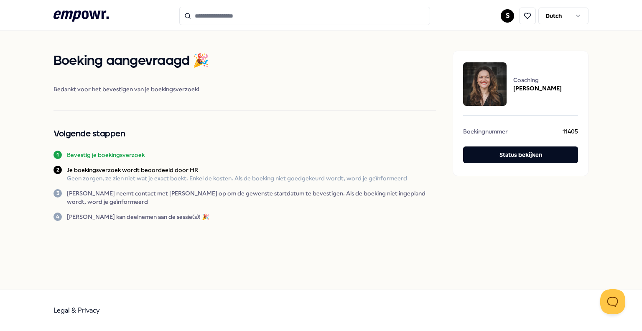 This screenshot has width=642, height=331. What do you see at coordinates (58, 155) in the screenshot?
I see `div: 1` at bounding box center [58, 155].